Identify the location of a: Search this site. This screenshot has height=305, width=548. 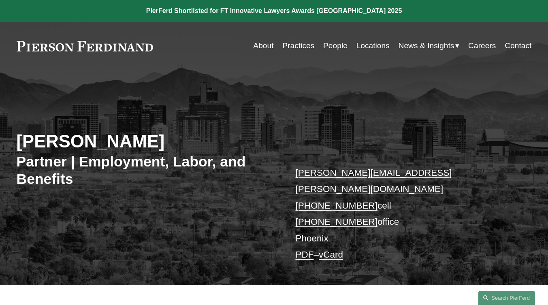
(507, 298).